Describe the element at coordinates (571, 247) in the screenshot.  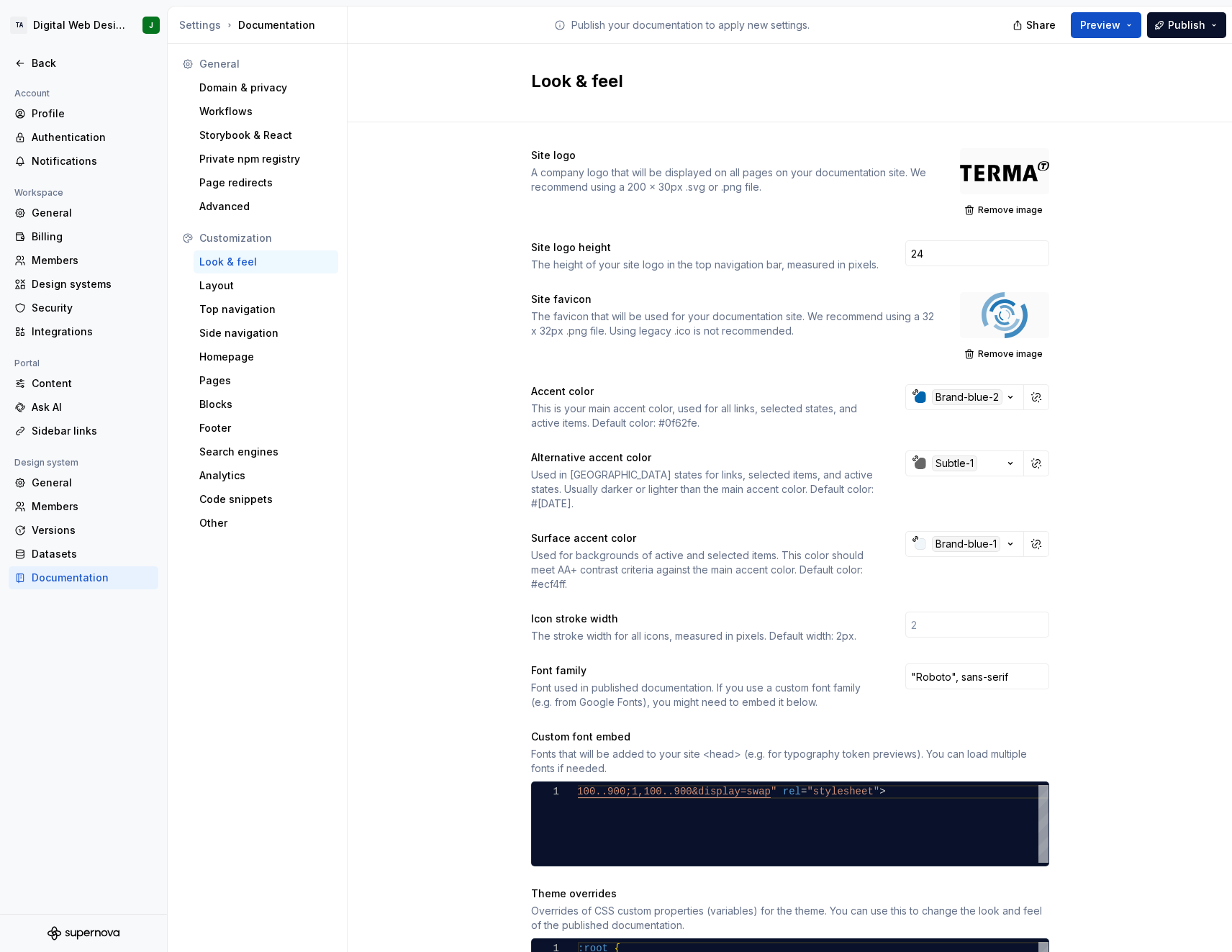
I see `div: Site logo height` at that location.